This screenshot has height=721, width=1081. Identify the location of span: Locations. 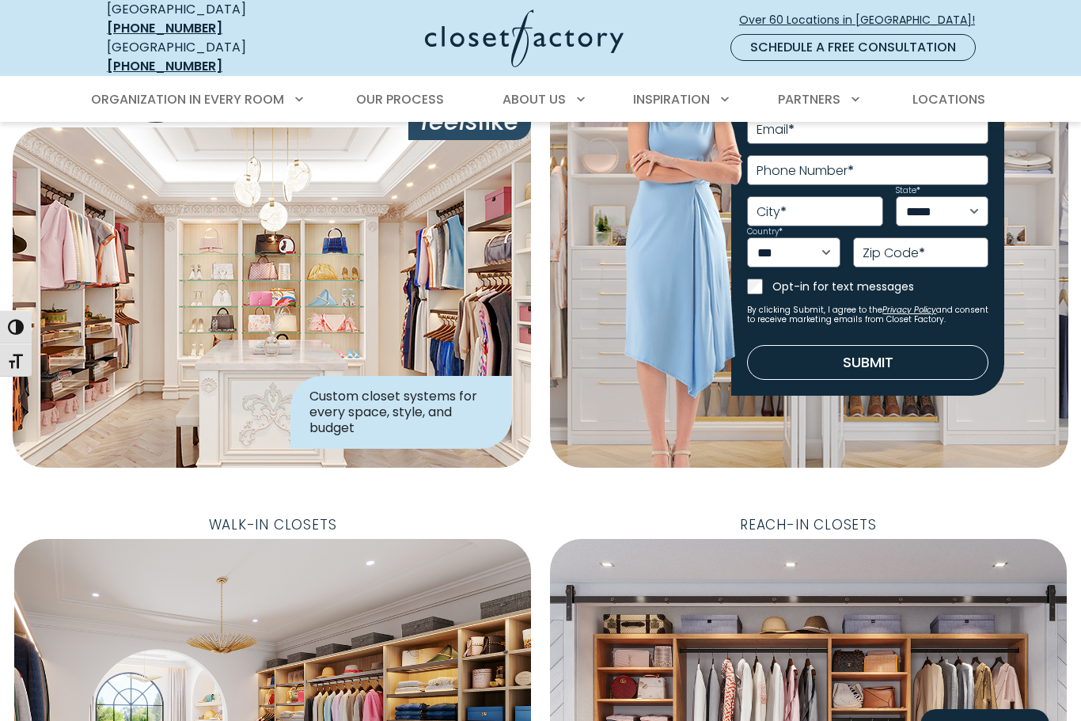
(949, 99).